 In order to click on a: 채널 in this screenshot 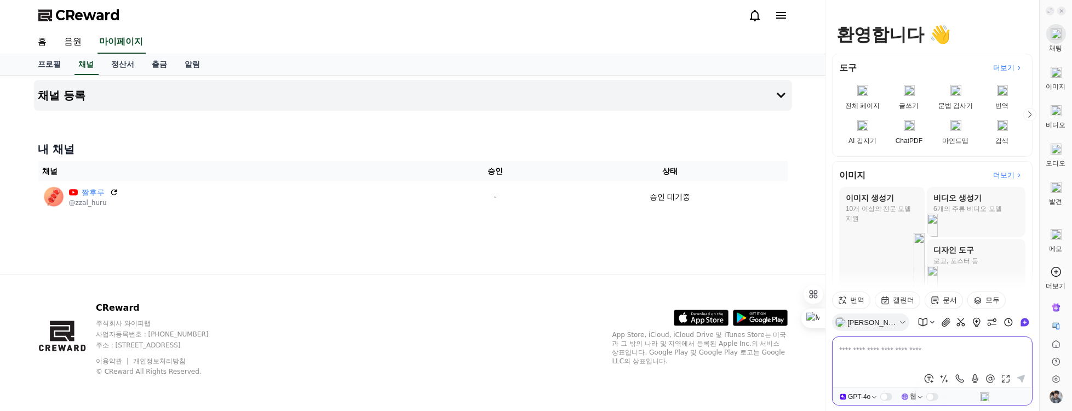, I will do `click(87, 65)`.